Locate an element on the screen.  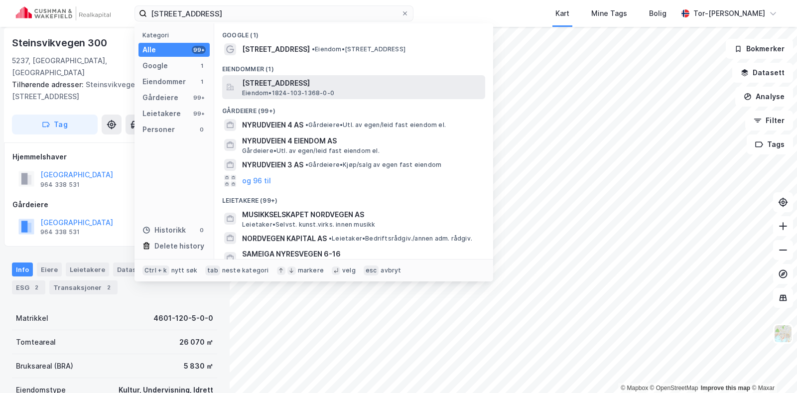
span: SAMEIGA NYRESVEGEN 6-16 is located at coordinates (362, 254).